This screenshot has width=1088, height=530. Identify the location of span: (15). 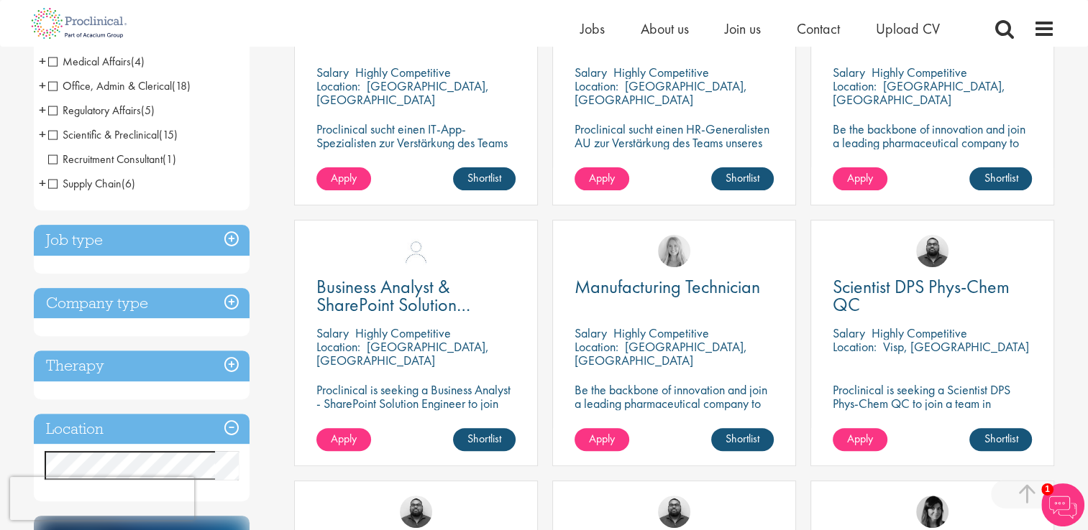
(168, 134).